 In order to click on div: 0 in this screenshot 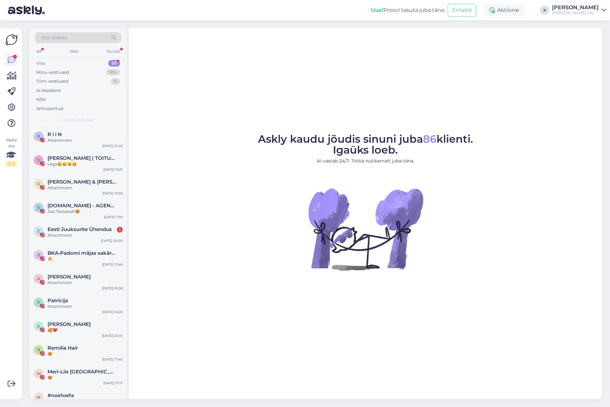, I will do `click(115, 81)`.